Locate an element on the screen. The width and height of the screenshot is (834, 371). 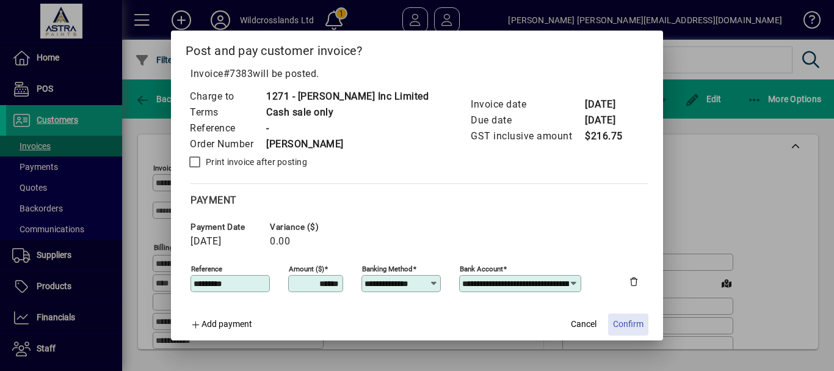
mat-label: Banking method is located at coordinates (387, 268).